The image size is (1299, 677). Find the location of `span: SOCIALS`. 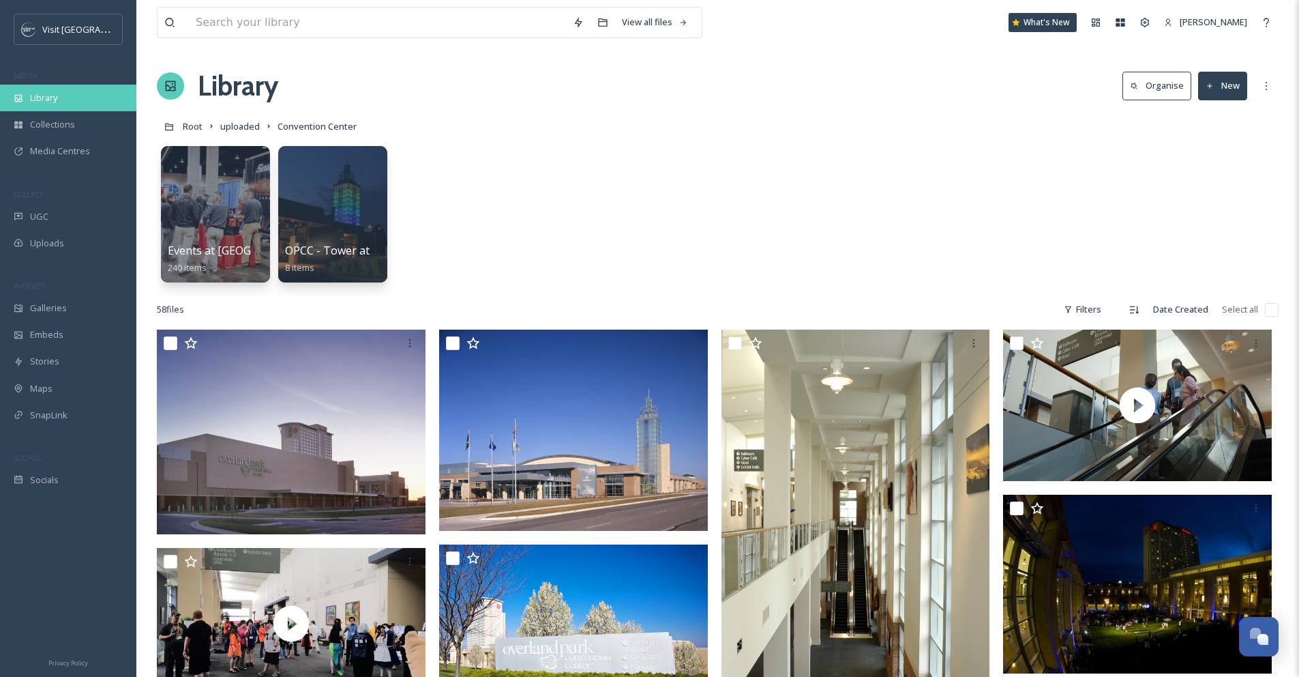

span: SOCIALS is located at coordinates (27, 457).